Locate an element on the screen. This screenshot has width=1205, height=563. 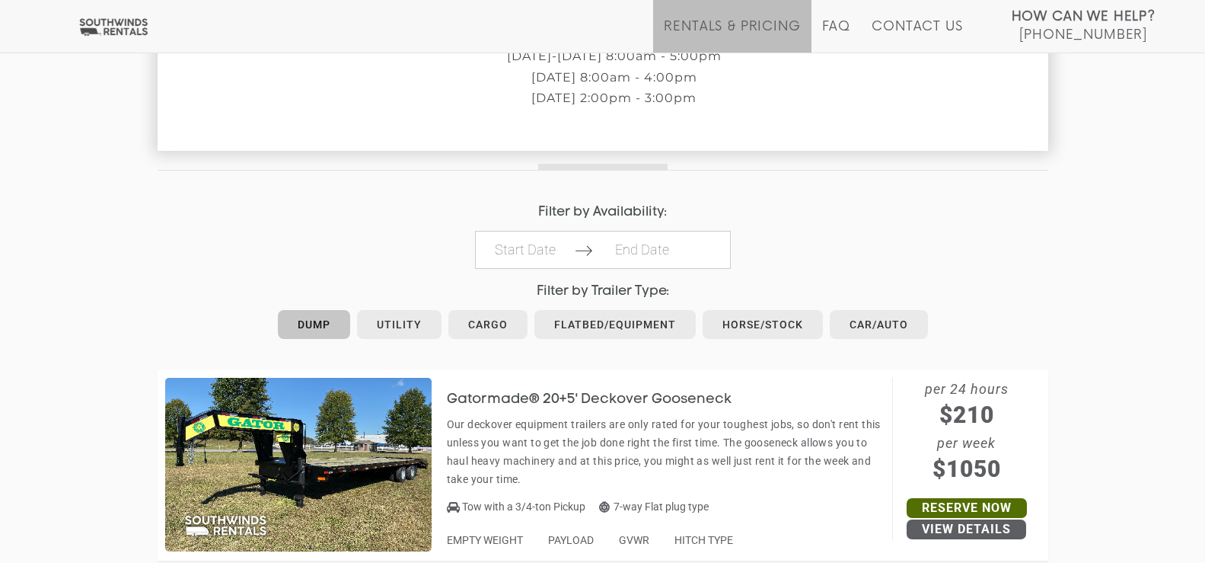
h4: Filter by Trailer Type: is located at coordinates (603, 291).